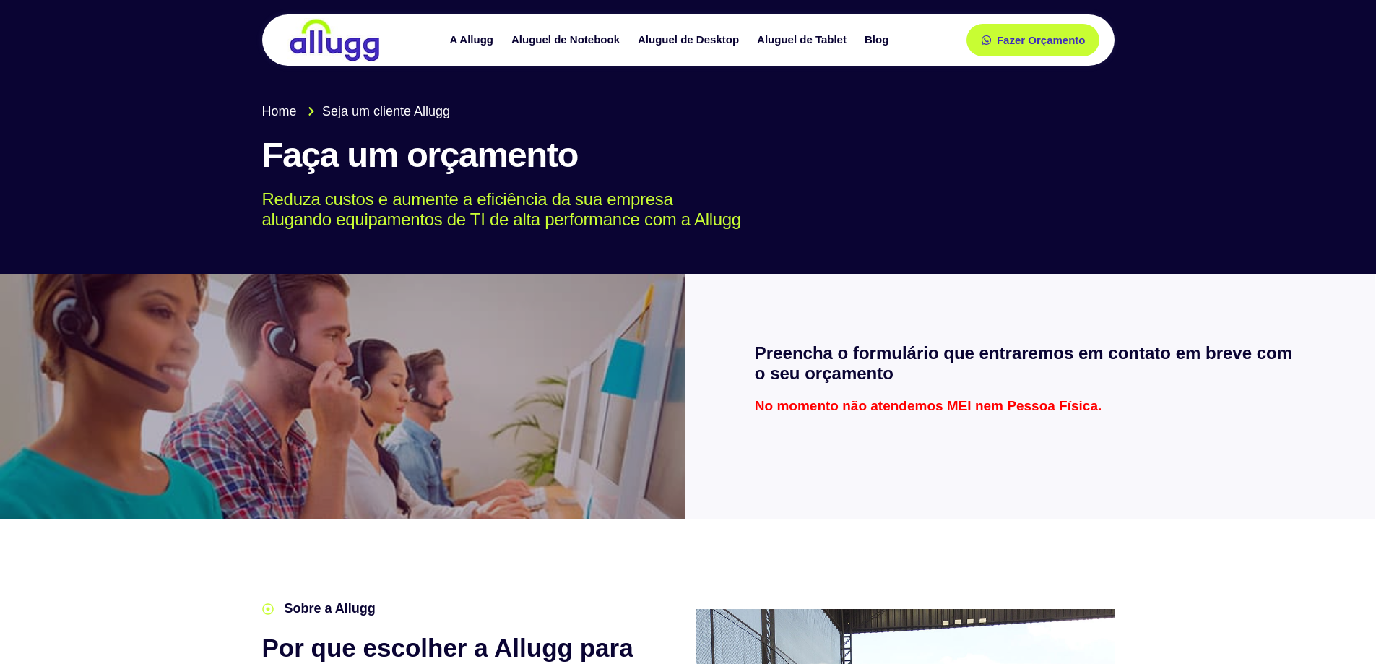  I want to click on span: Seja um cliente Allugg, so click(384, 111).